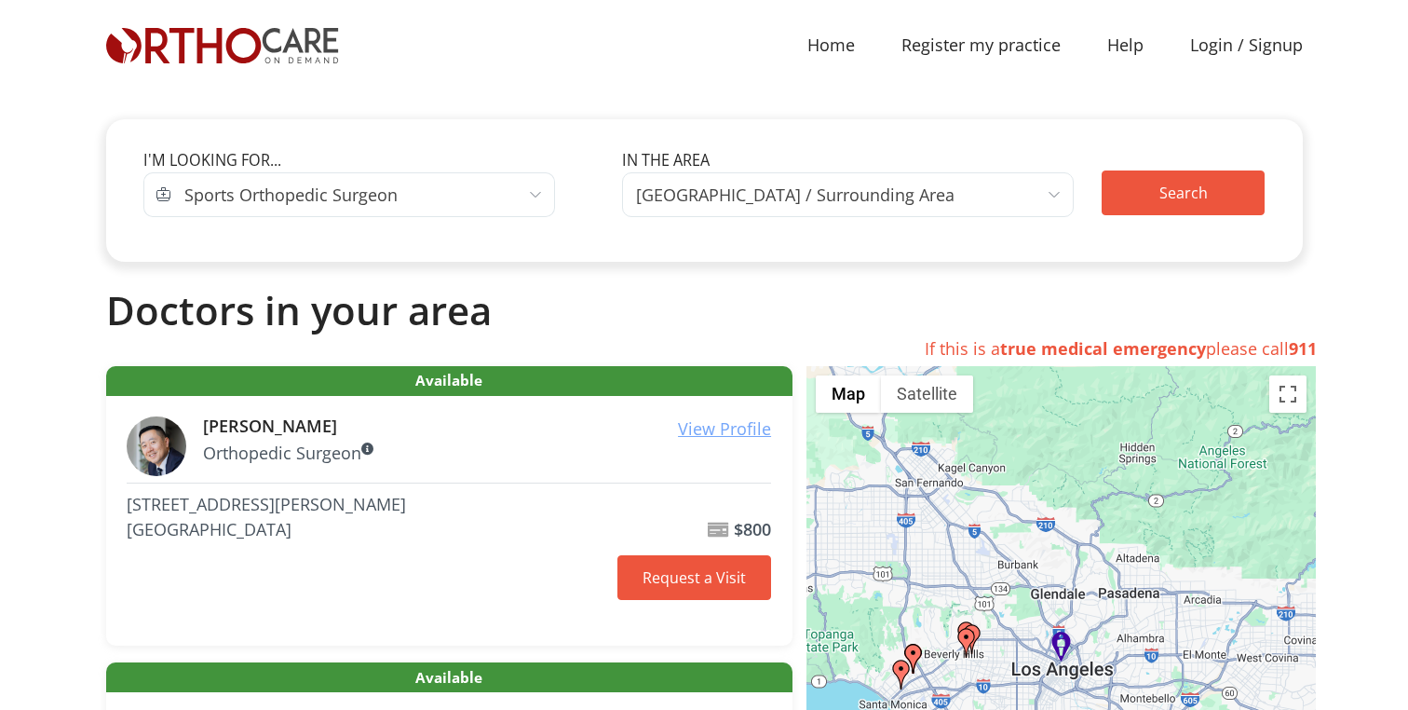  I want to click on h2: Doctors in your area, so click(704, 310).